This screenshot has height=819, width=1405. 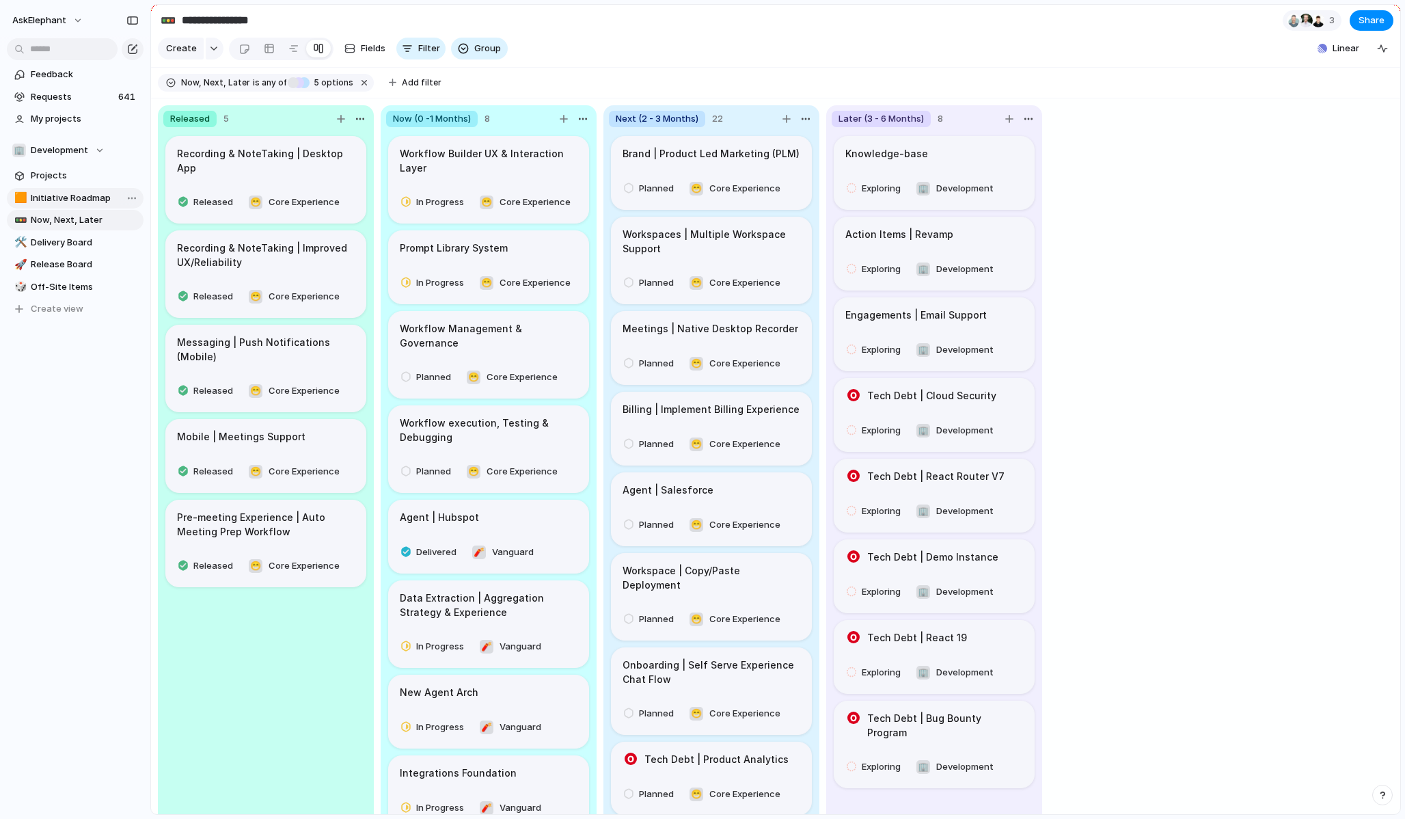 I want to click on span: Delivered, so click(x=436, y=552).